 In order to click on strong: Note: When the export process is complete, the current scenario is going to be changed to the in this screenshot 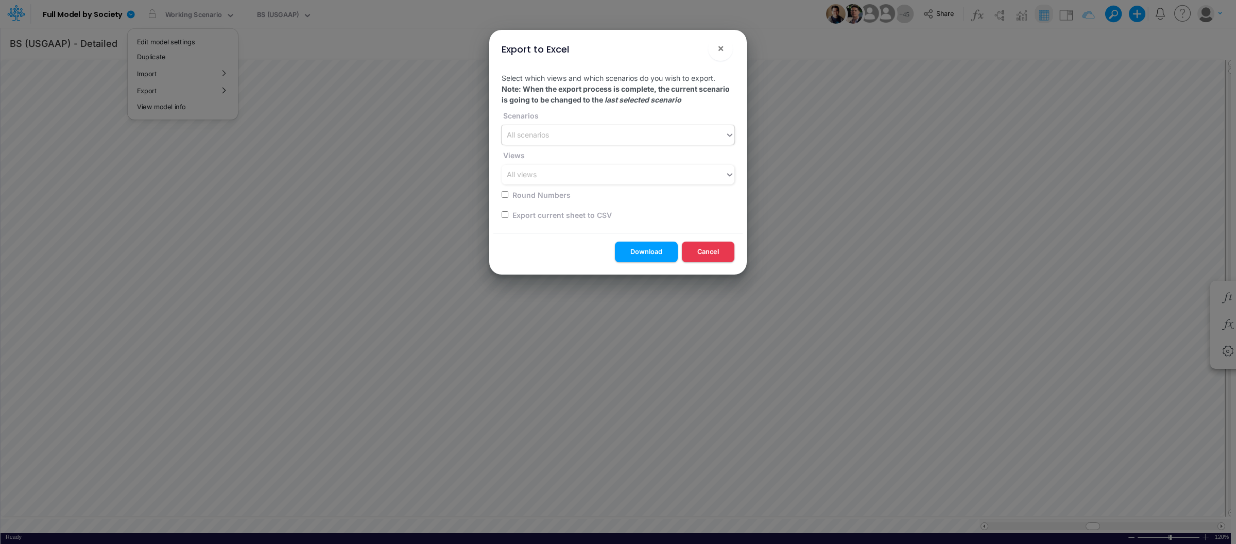, I will do `click(616, 94)`.